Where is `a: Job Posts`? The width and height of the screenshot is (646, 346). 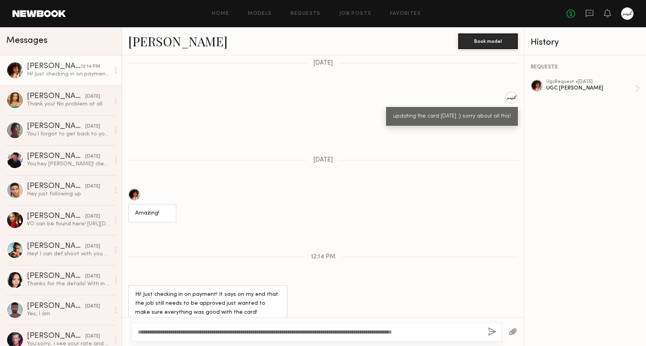 a: Job Posts is located at coordinates (355, 14).